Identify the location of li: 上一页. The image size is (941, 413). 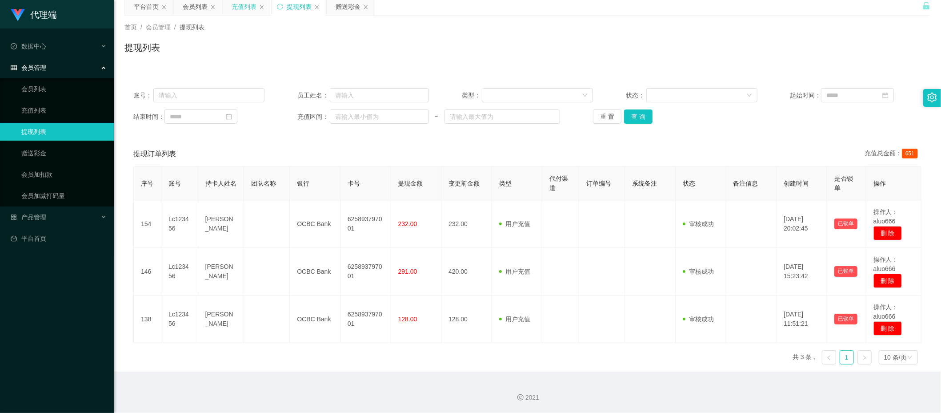
(829, 357).